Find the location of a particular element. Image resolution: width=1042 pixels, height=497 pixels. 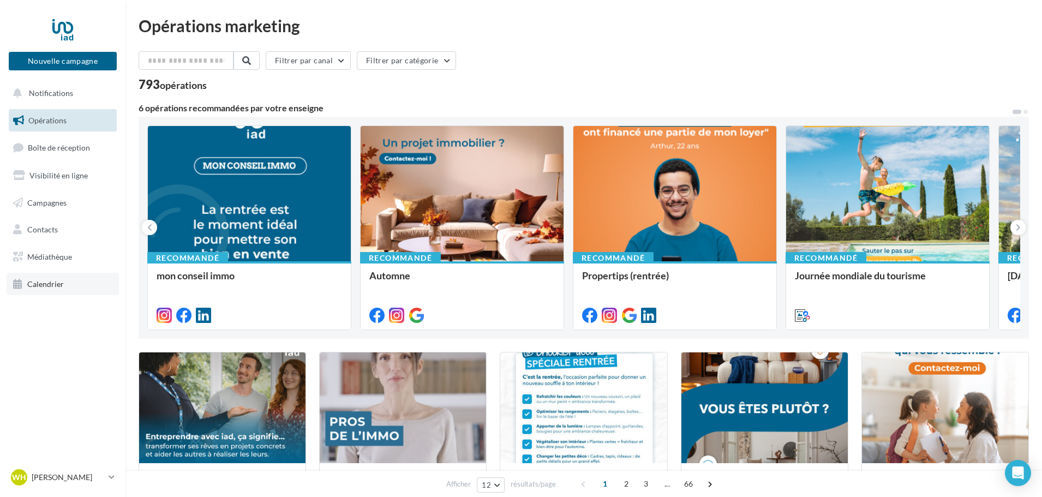

a: Campagnes is located at coordinates (63, 203).